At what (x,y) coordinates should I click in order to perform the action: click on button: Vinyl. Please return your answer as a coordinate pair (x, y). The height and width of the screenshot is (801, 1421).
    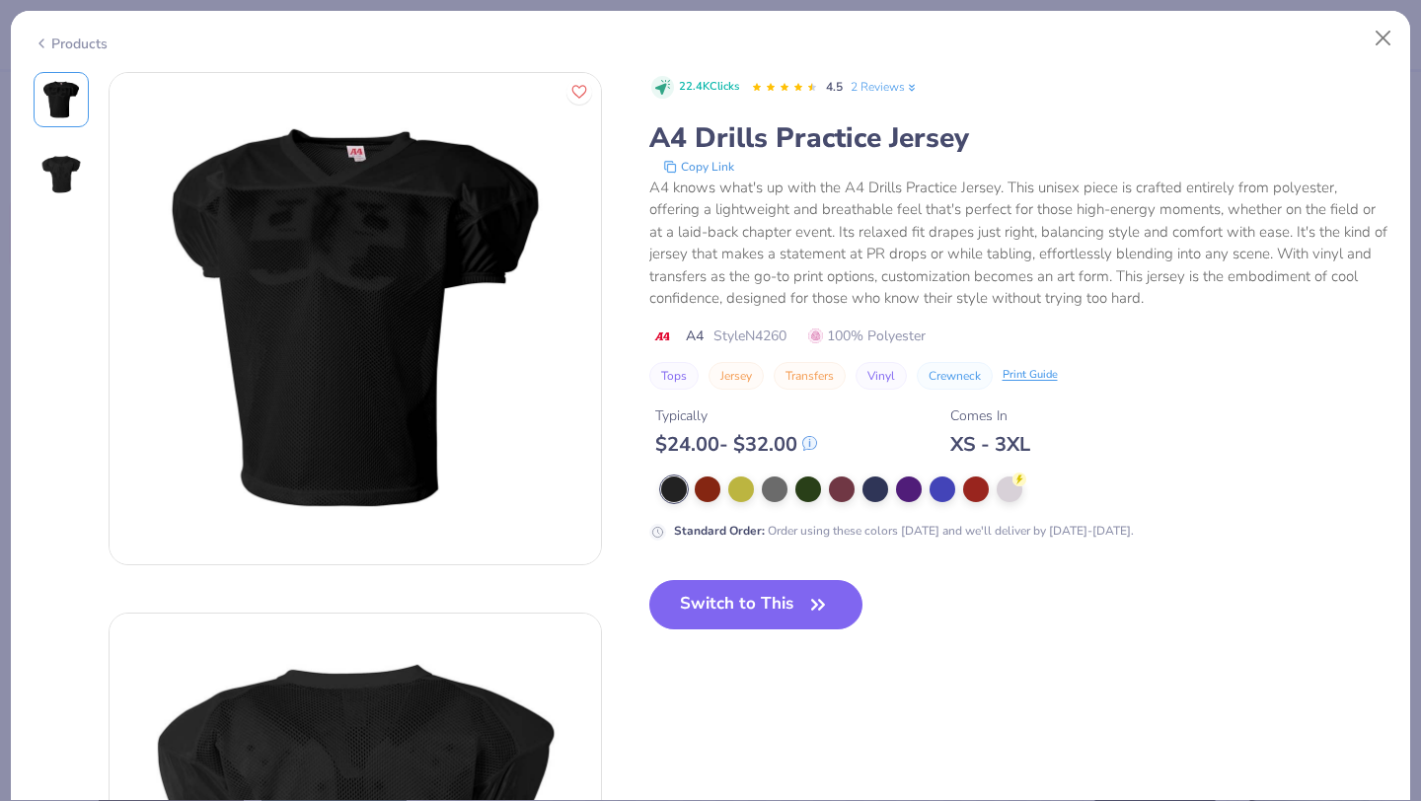
    Looking at the image, I should click on (881, 376).